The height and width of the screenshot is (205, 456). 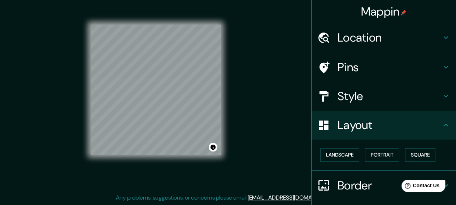 I want to click on h4: Location, so click(x=390, y=38).